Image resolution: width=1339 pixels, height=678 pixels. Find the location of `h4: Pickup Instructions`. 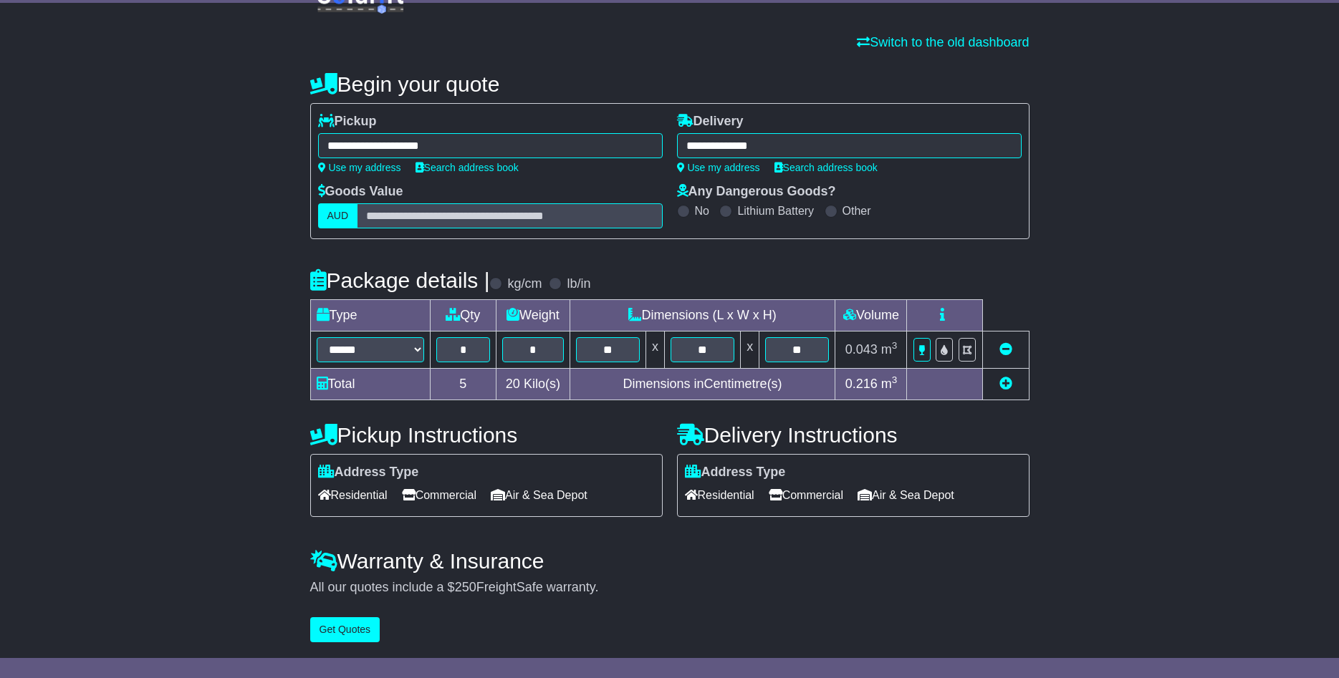

h4: Pickup Instructions is located at coordinates (486, 435).